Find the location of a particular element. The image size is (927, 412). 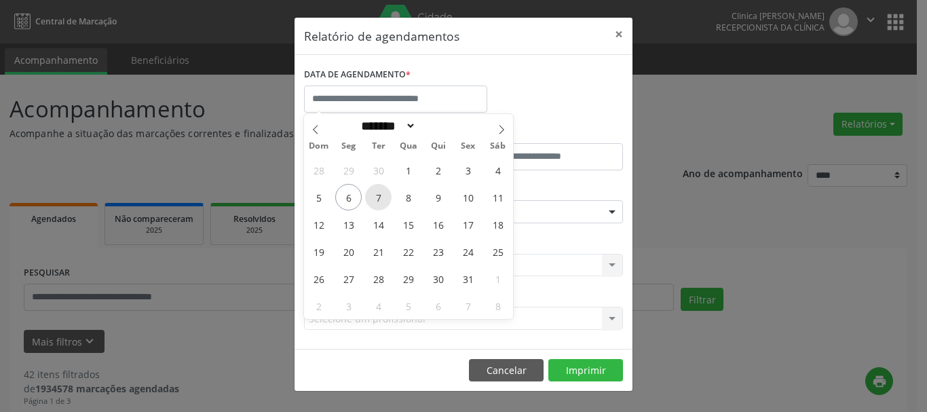

span: Outubro 1, 2025 is located at coordinates (408, 170).